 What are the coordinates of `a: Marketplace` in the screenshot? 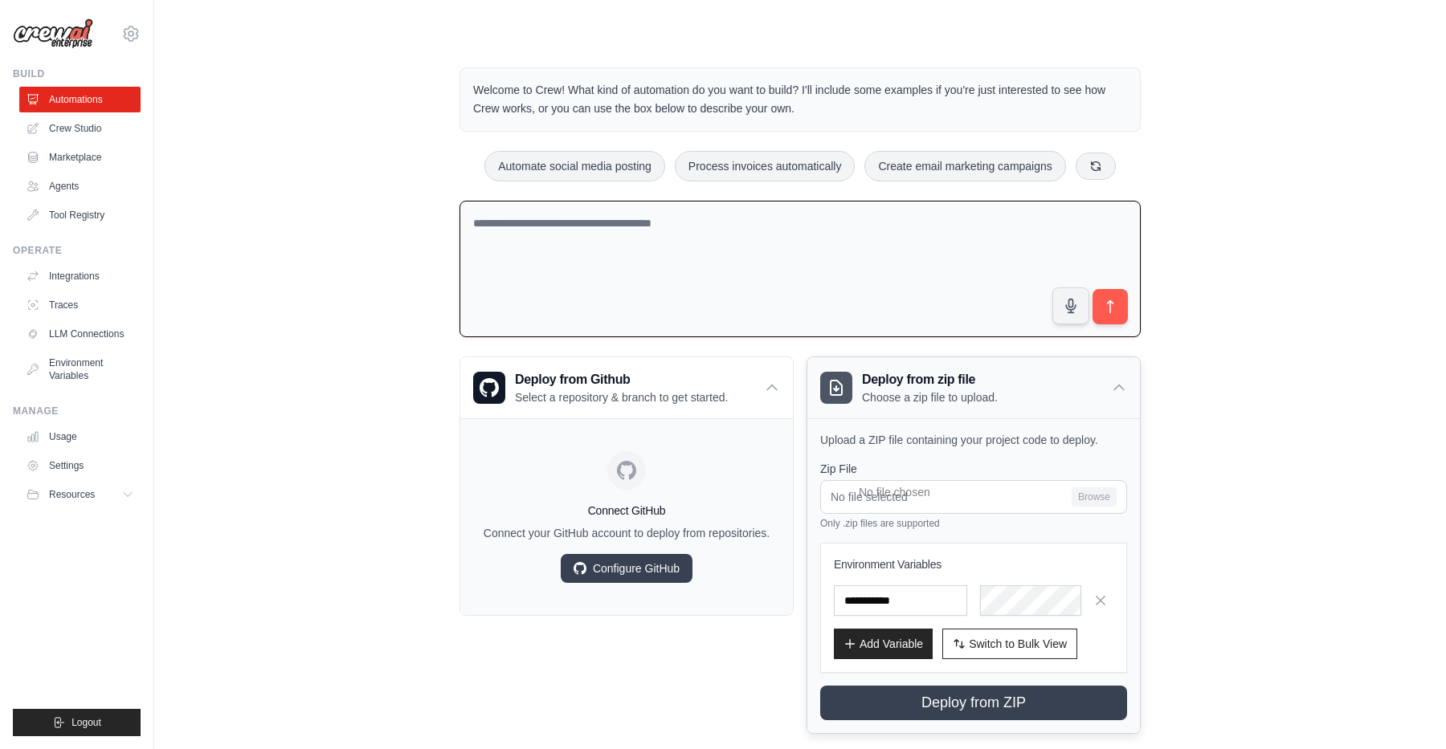 It's located at (80, 157).